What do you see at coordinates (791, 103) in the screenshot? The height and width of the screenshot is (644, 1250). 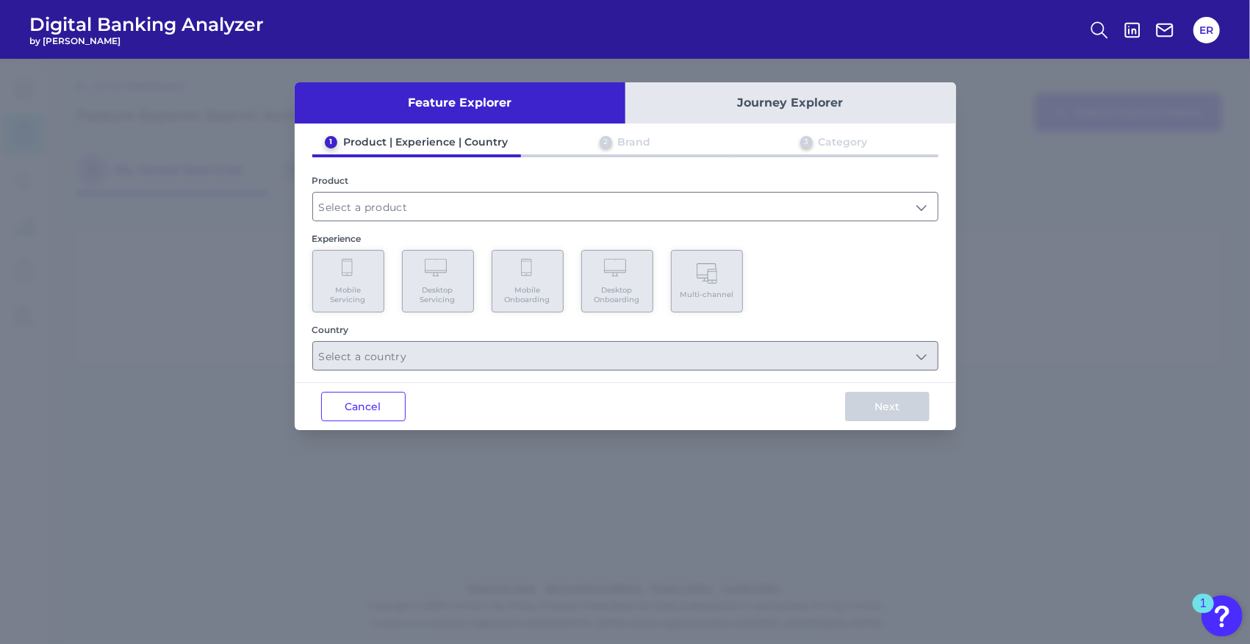 I see `button: Journey Explorer` at bounding box center [791, 103].